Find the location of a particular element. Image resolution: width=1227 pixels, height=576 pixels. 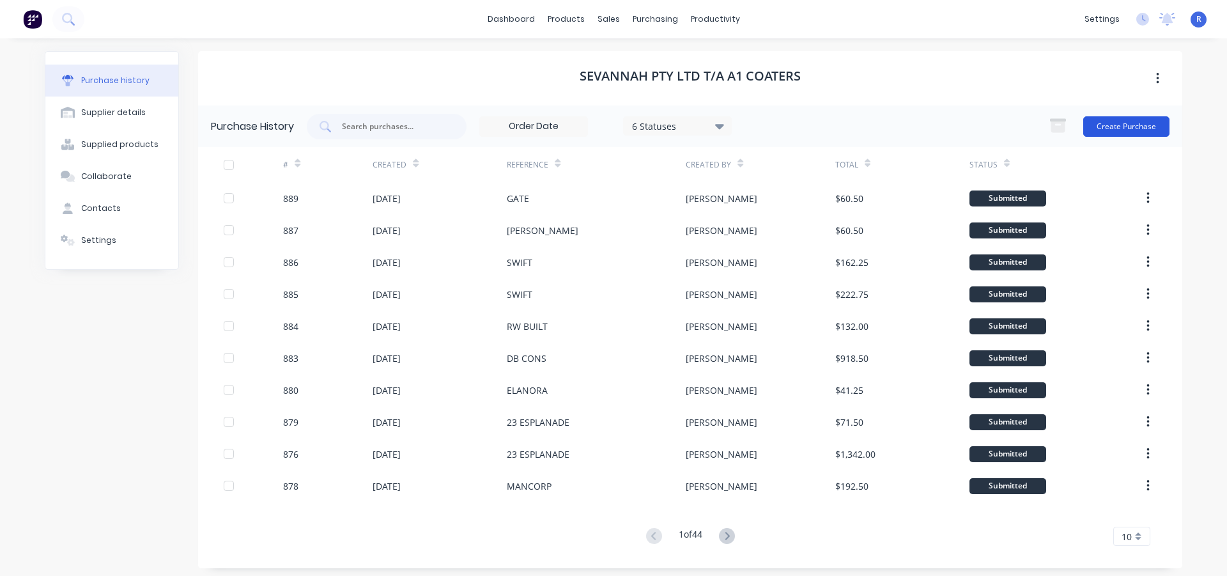

div: 880 is located at coordinates (291, 390).